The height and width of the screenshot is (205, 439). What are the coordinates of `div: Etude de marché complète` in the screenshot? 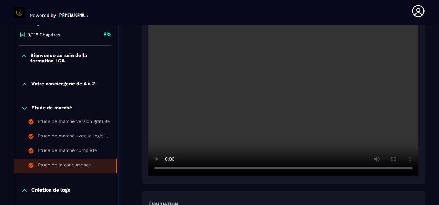 It's located at (67, 151).